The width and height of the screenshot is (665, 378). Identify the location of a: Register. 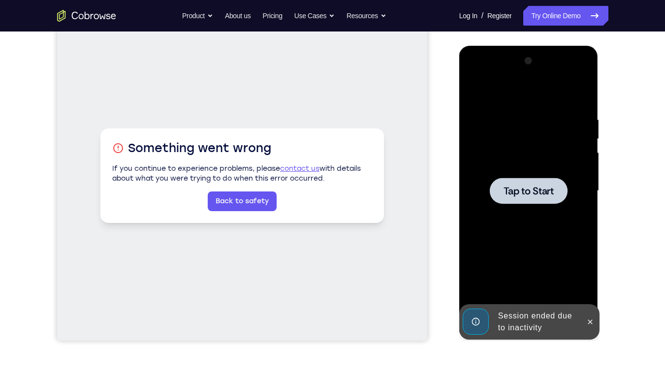
(499, 16).